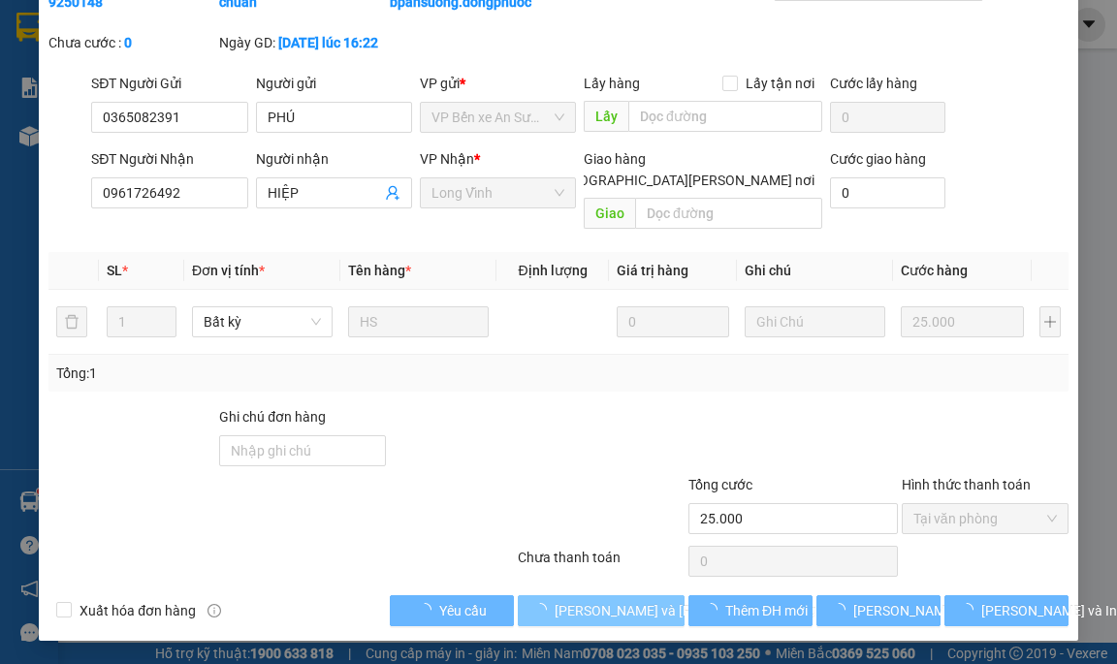 Image resolution: width=1117 pixels, height=664 pixels. I want to click on button: Thêm ĐH mới, so click(751, 611).